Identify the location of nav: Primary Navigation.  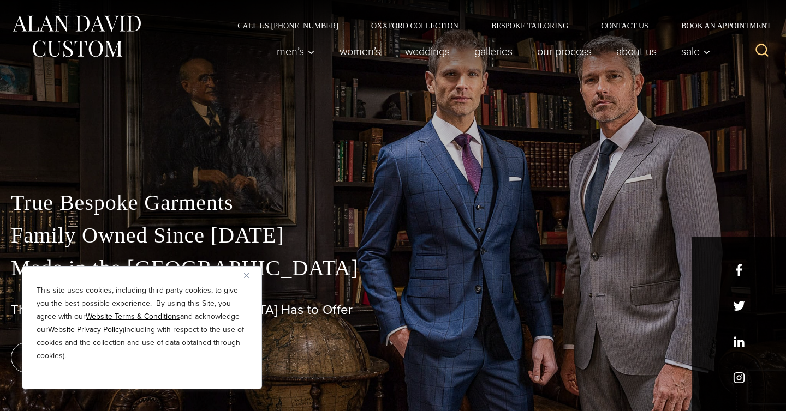
(490, 51).